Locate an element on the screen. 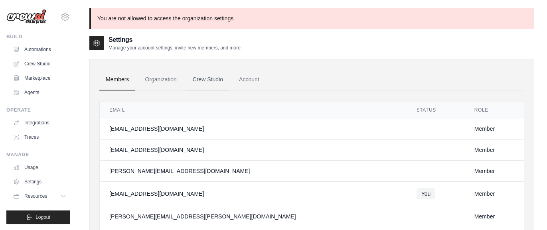 The width and height of the screenshot is (547, 230). img: Logo is located at coordinates (26, 17).